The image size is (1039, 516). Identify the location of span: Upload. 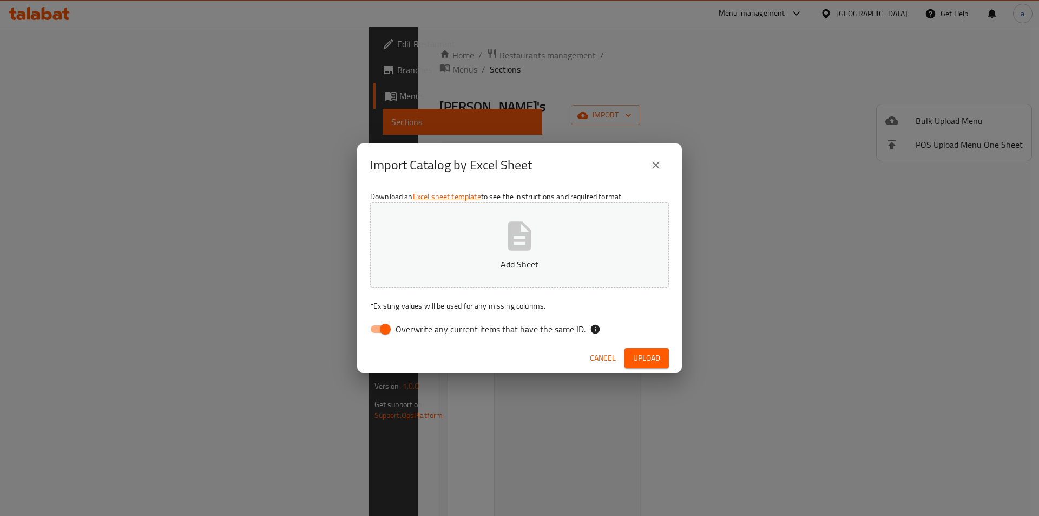
(647, 358).